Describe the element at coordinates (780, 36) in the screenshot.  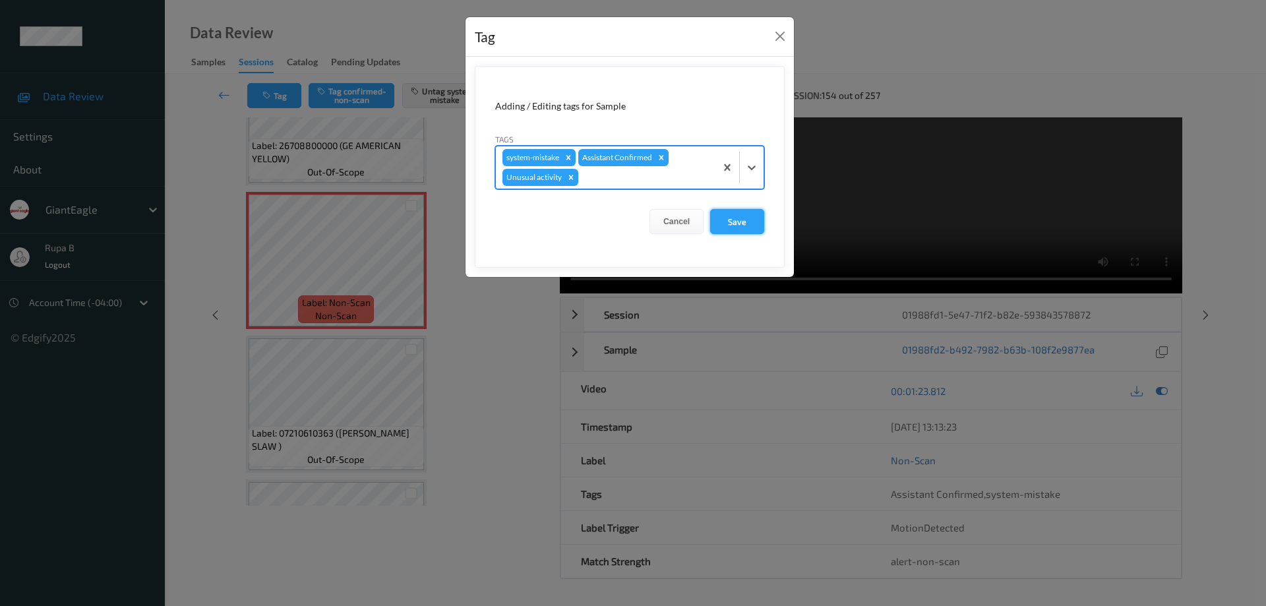
I see `button: Close` at that location.